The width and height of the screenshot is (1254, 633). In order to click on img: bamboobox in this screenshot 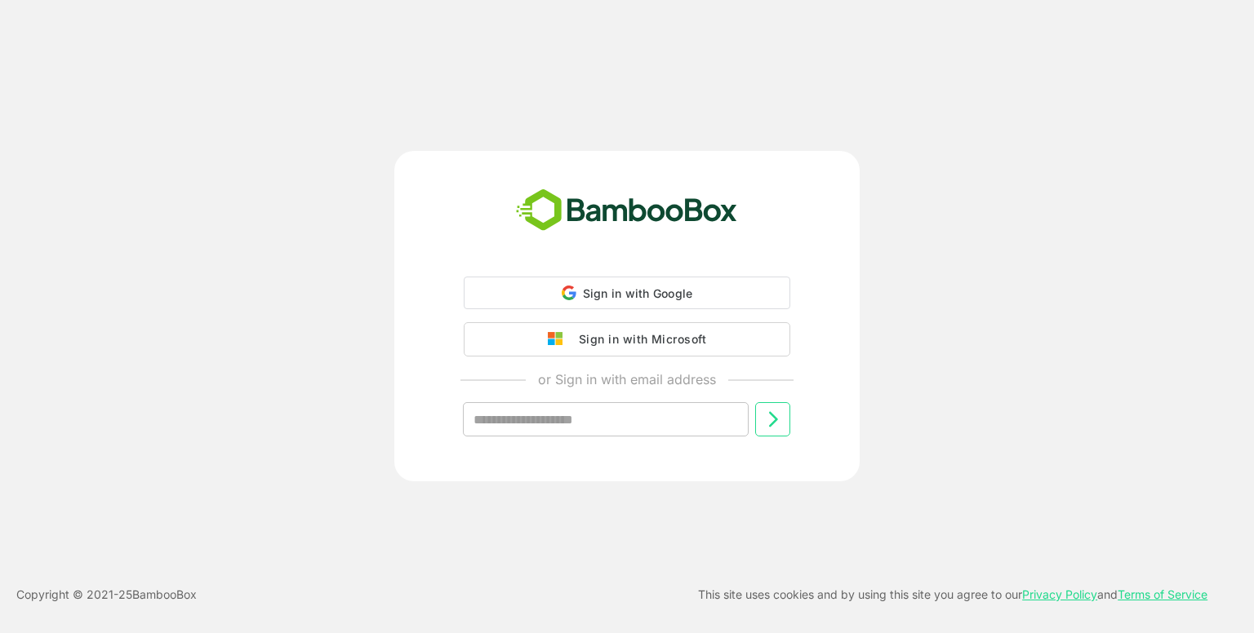, I will do `click(626, 211)`.